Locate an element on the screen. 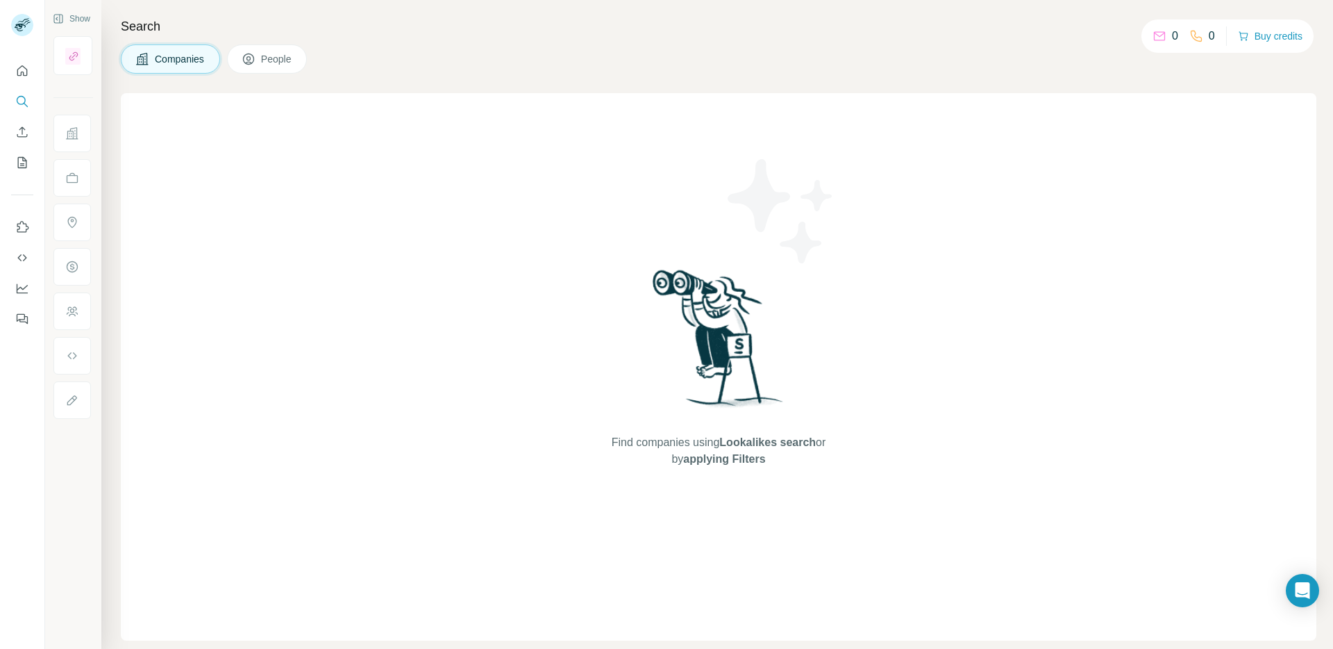 The height and width of the screenshot is (649, 1333). span: Lookalikes search is located at coordinates (767, 442).